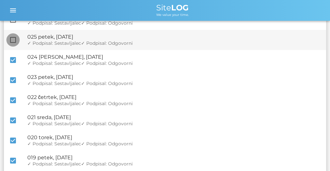  I want to click on b: LOG, so click(180, 7).